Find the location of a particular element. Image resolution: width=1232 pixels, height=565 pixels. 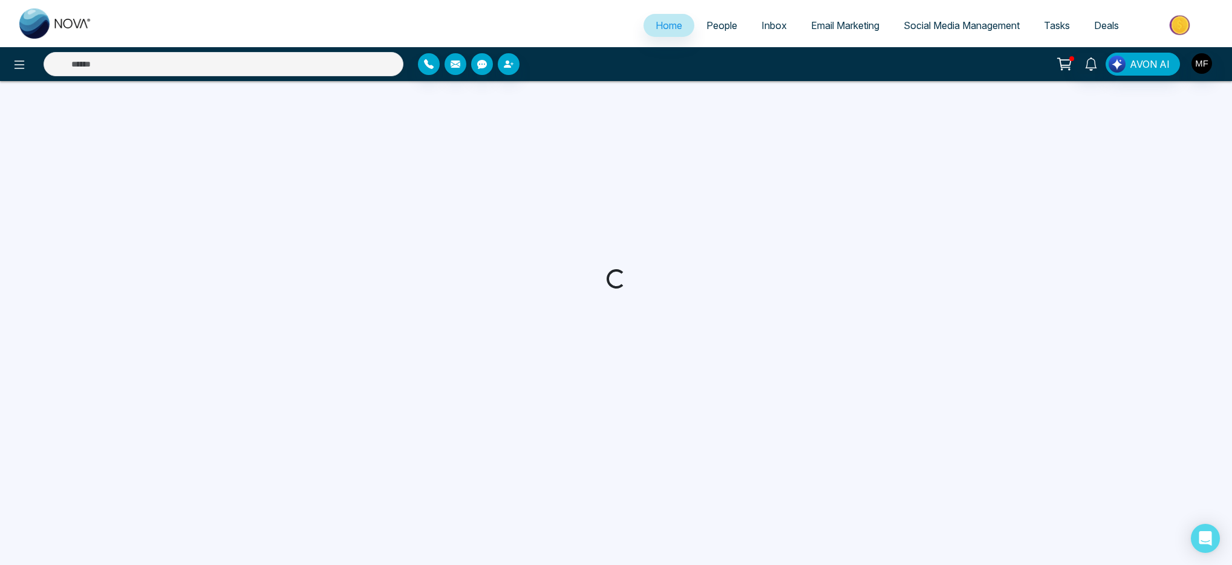

img: Nova CRM Logo is located at coordinates (56, 24).